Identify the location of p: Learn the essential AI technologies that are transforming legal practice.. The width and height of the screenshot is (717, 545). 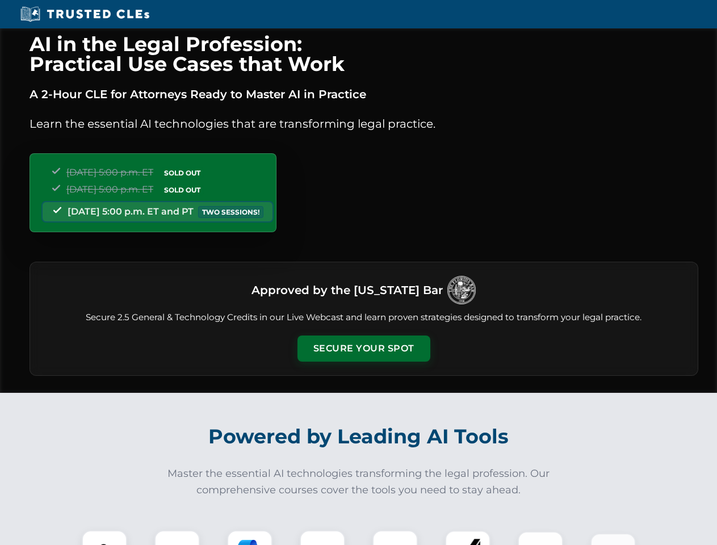
(364, 124).